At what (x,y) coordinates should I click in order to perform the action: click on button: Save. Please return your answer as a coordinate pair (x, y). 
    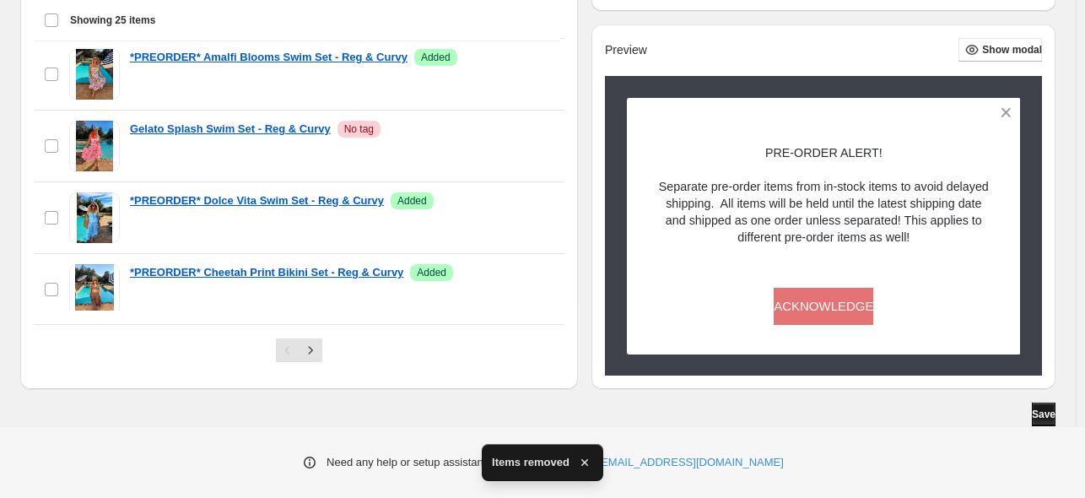
    Looking at the image, I should click on (1044, 414).